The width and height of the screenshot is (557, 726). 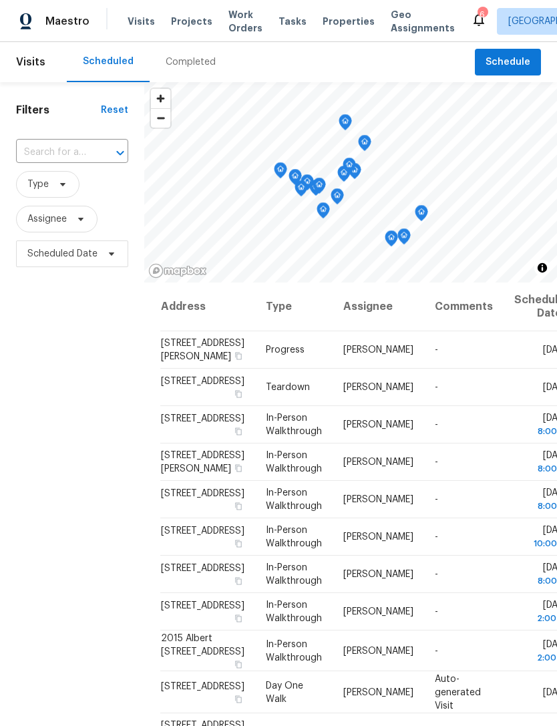 What do you see at coordinates (190, 62) in the screenshot?
I see `div: Completed` at bounding box center [190, 62].